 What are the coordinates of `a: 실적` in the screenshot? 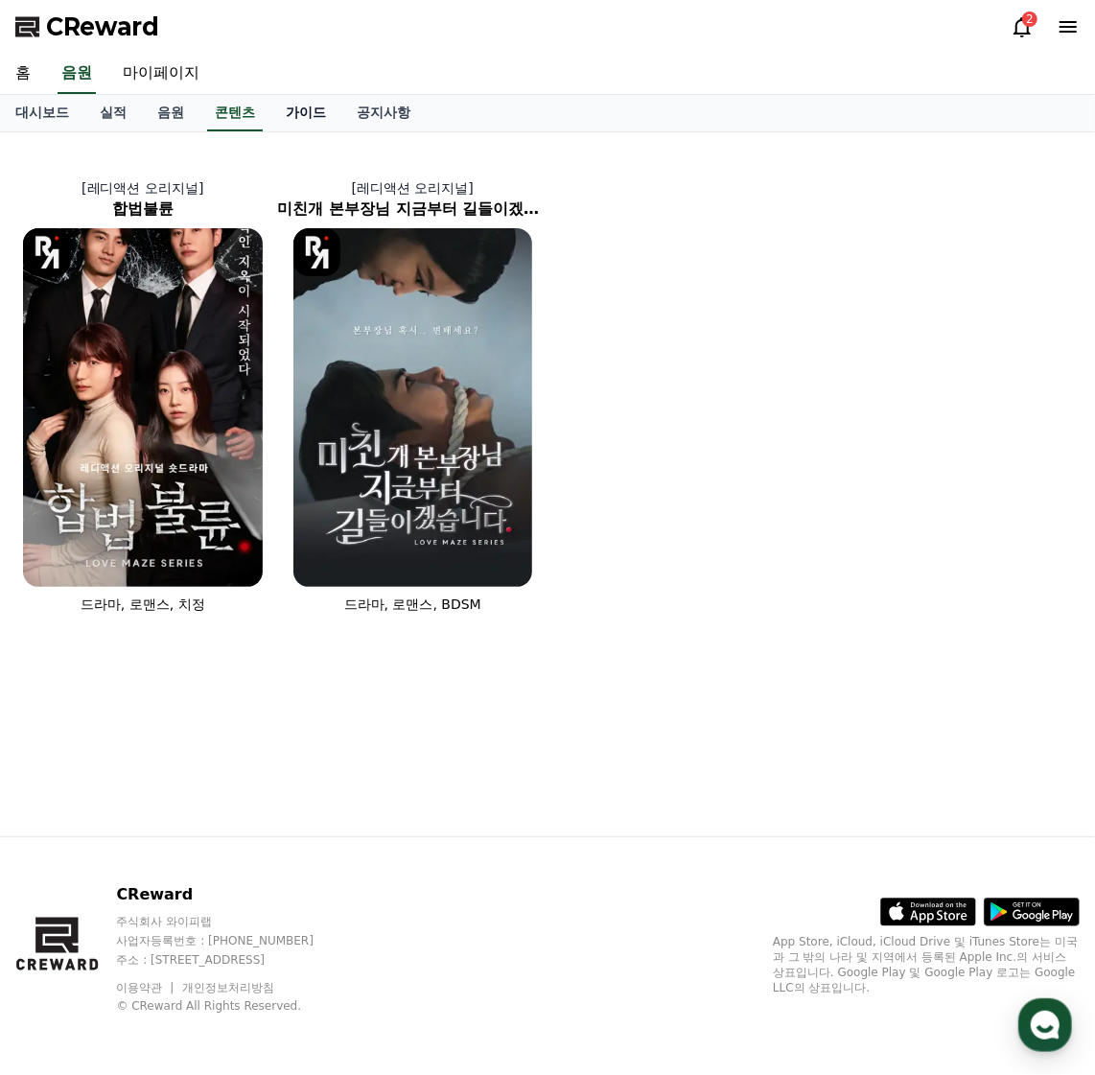 It's located at (113, 113).